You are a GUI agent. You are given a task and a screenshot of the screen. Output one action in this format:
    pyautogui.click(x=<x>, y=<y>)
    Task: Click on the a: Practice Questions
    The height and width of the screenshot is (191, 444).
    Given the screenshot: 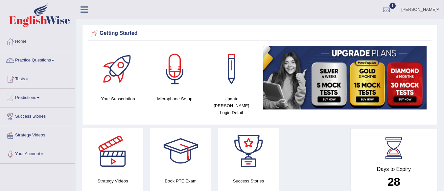 What is the action you would take?
    pyautogui.click(x=38, y=60)
    